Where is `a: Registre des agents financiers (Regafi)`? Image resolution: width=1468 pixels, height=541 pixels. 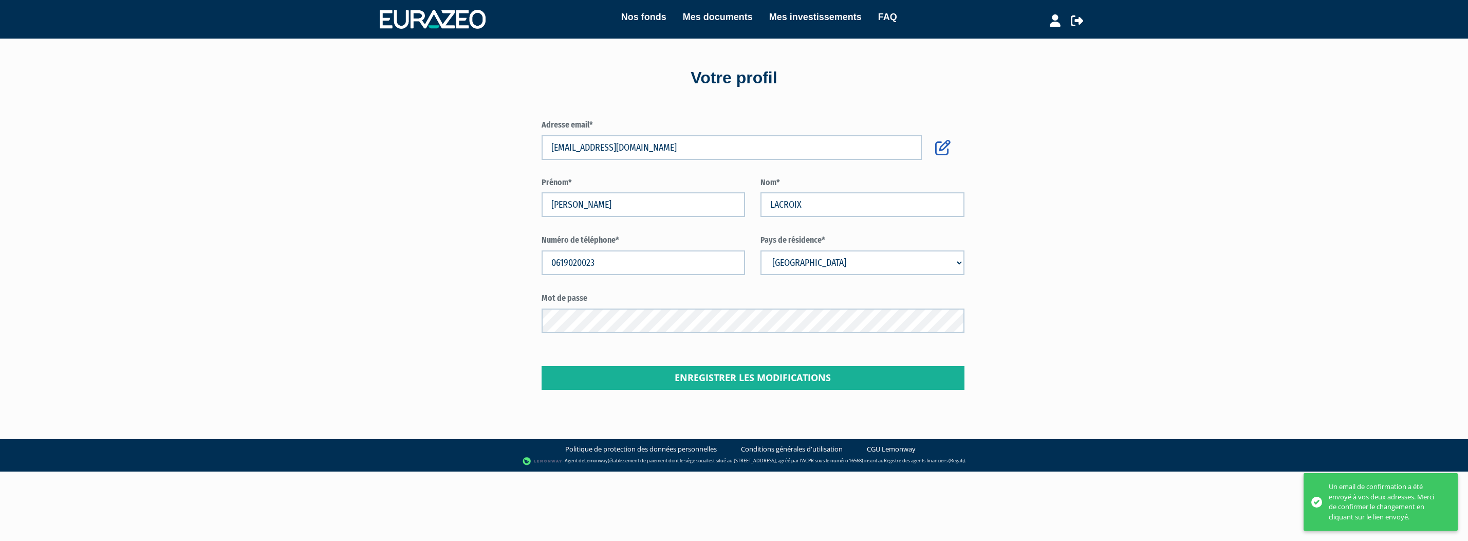
a: Registre des agents financiers (Regafi) is located at coordinates (924, 460).